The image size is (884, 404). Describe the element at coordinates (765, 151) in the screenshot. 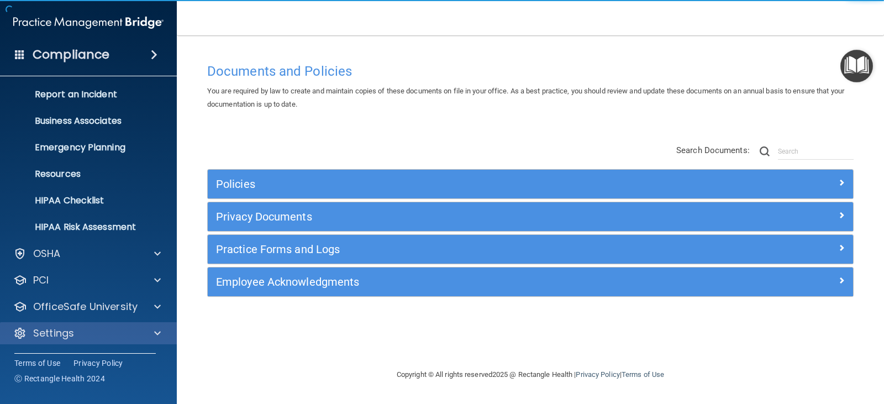

I see `img: ic-search.3b580494.png` at that location.